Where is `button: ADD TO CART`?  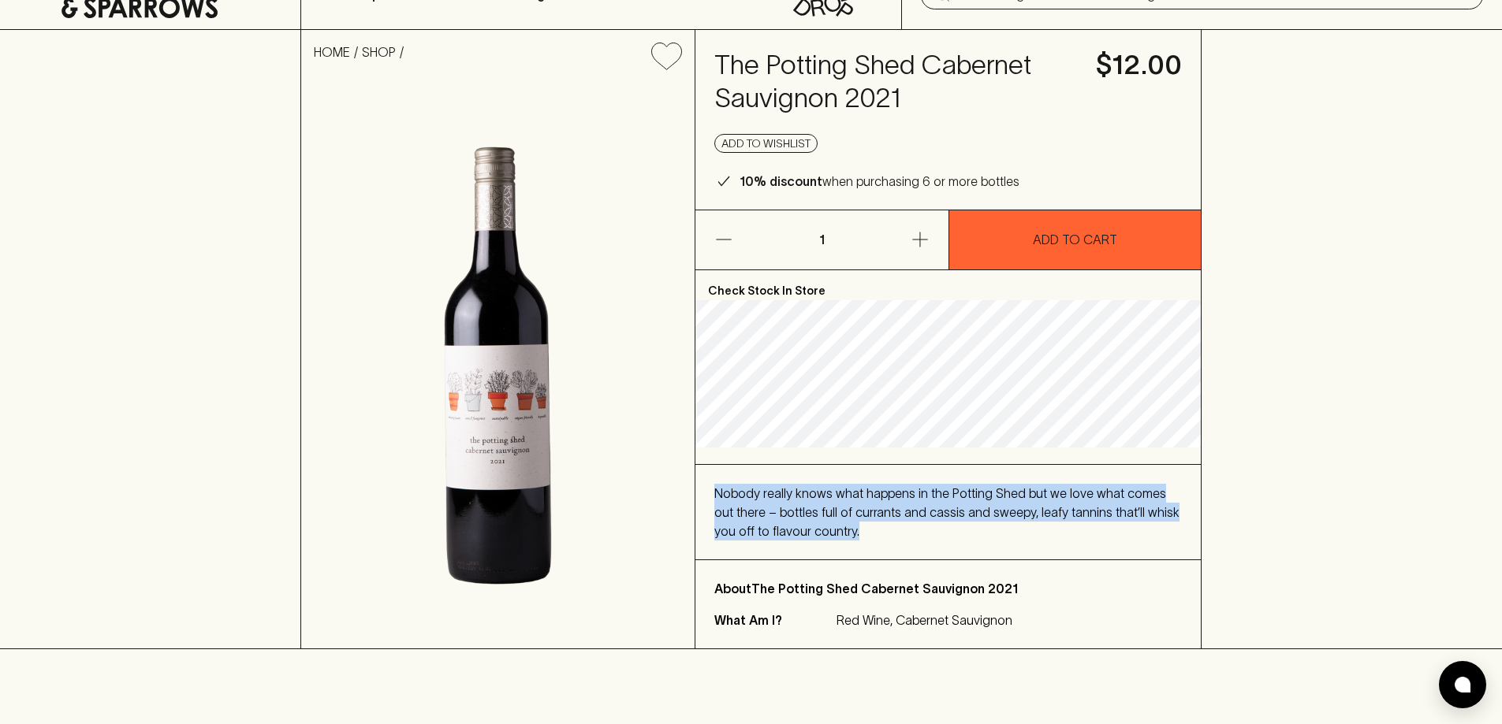
button: ADD TO CART is located at coordinates (1075, 240).